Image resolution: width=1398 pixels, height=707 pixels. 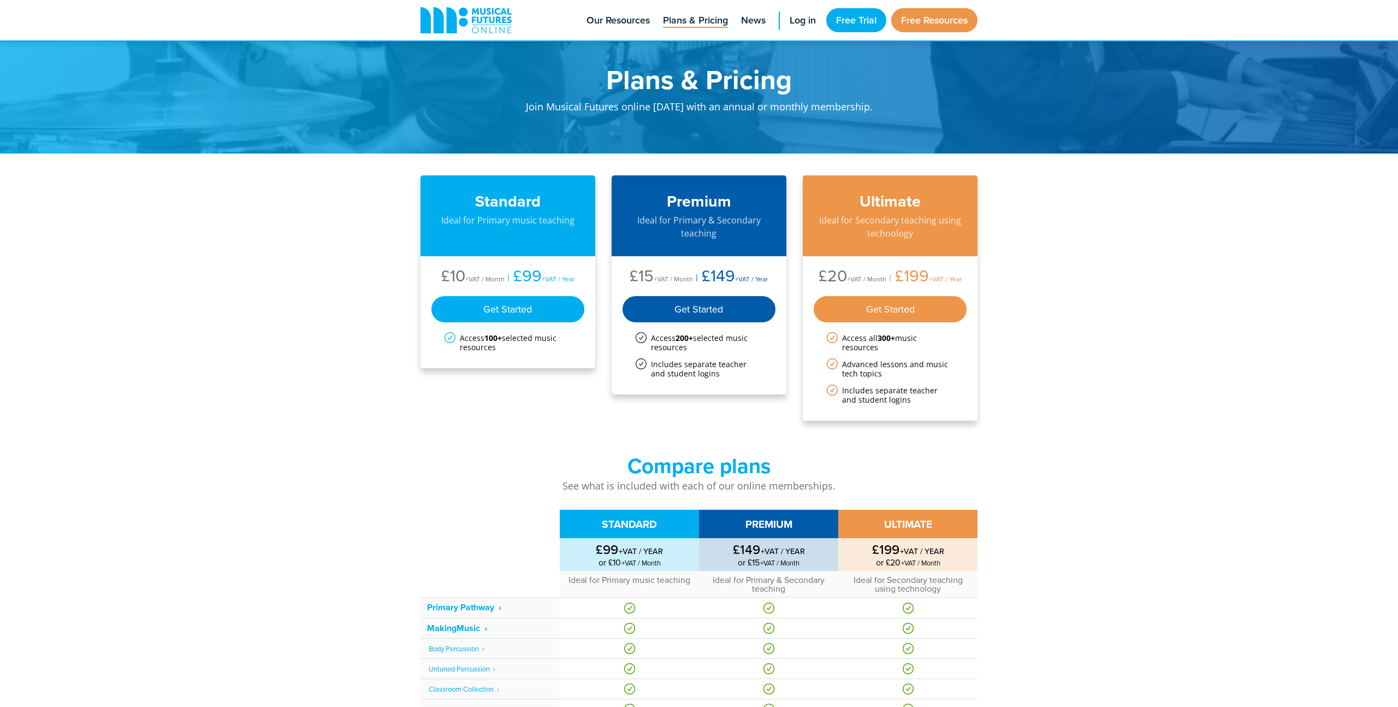 I want to click on a: MakingMusic‎‏‏‎ ‎ ›, so click(x=457, y=628).